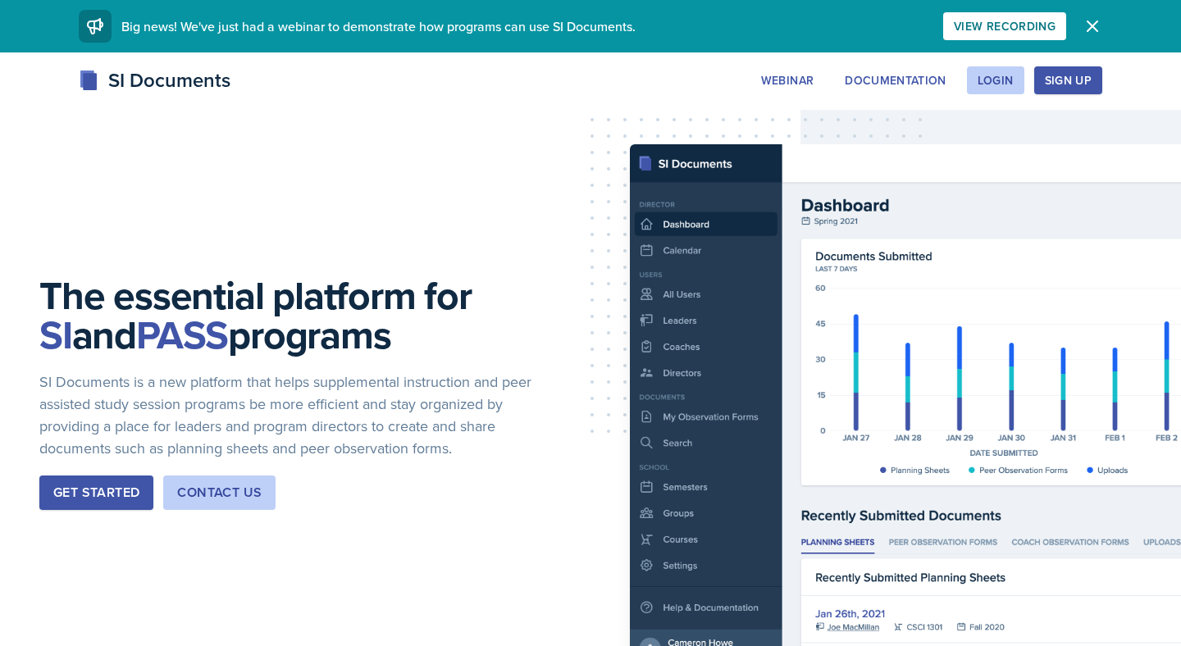 This screenshot has width=1181, height=646. What do you see at coordinates (1004, 26) in the screenshot?
I see `div: View Recording` at bounding box center [1004, 26].